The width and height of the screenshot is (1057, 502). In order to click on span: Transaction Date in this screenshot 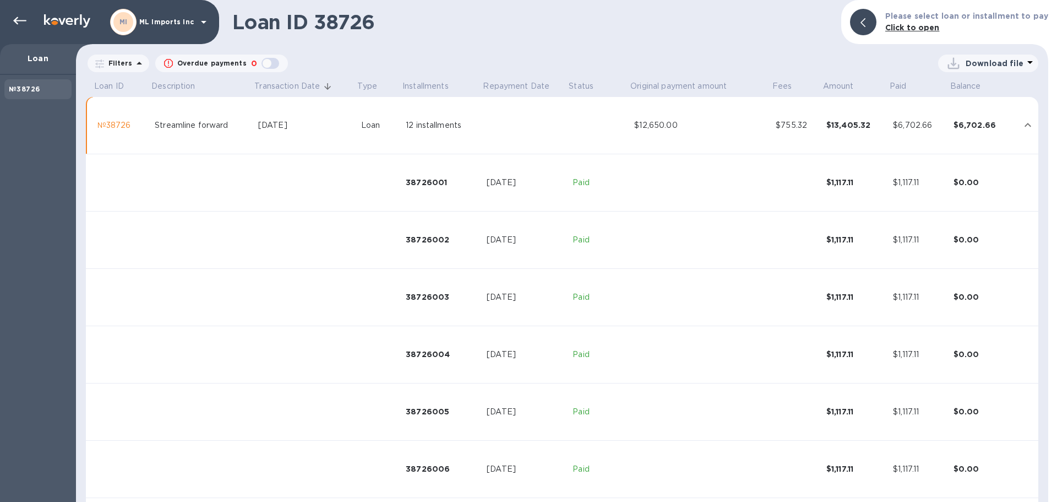, I will do `click(295, 86)`.